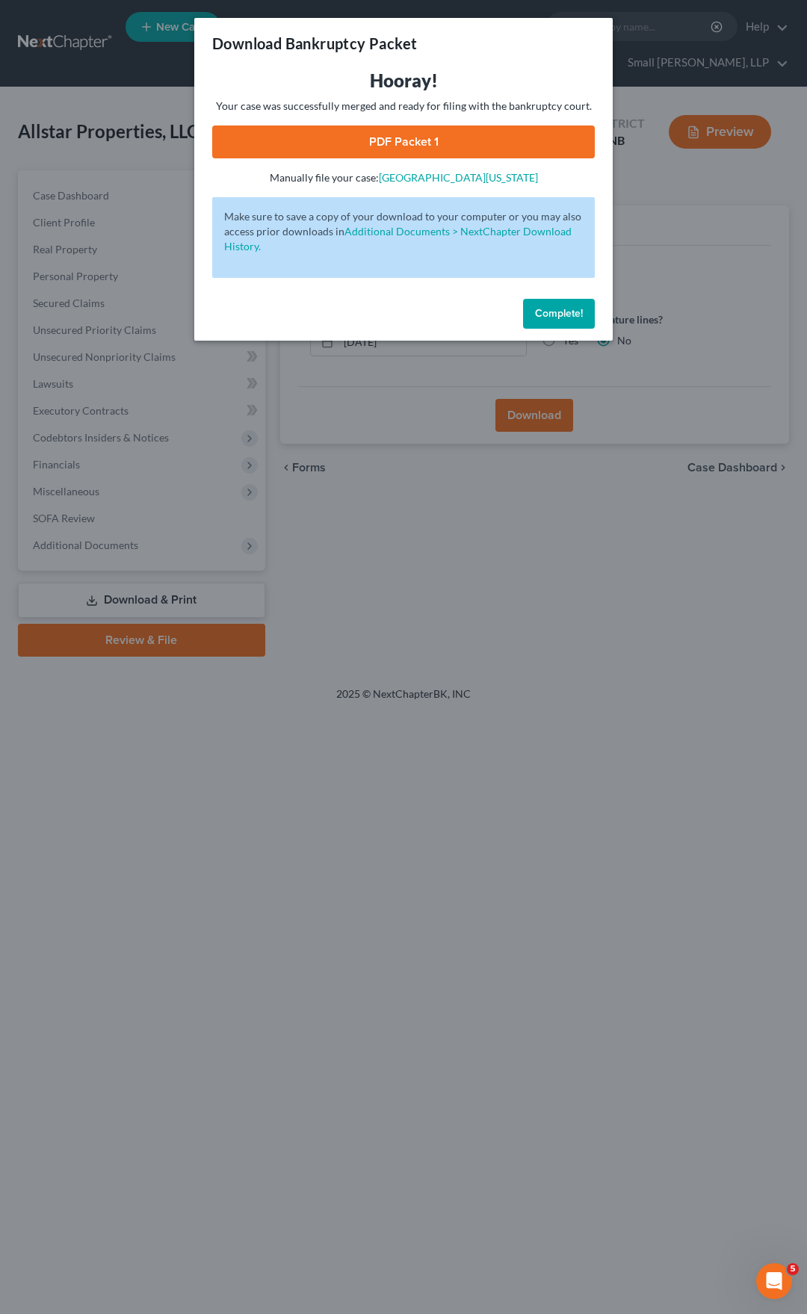 The image size is (807, 1314). Describe the element at coordinates (397, 238) in the screenshot. I see `a: Additional Documents > NextChapter Download History.` at that location.